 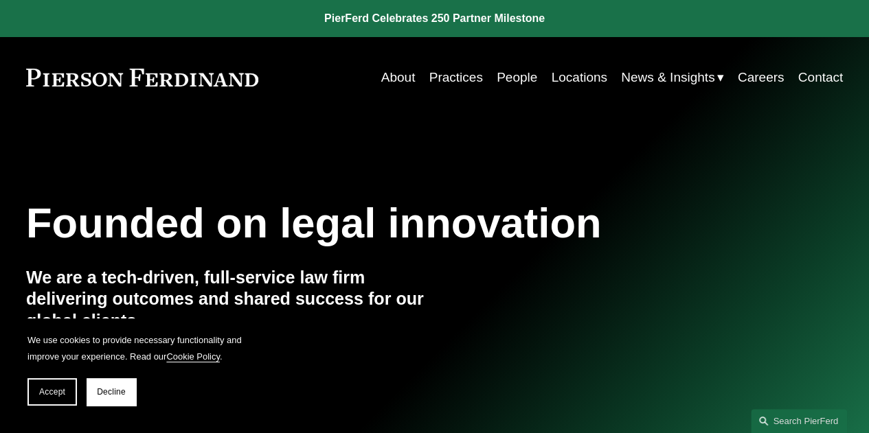 I want to click on a: People, so click(x=517, y=78).